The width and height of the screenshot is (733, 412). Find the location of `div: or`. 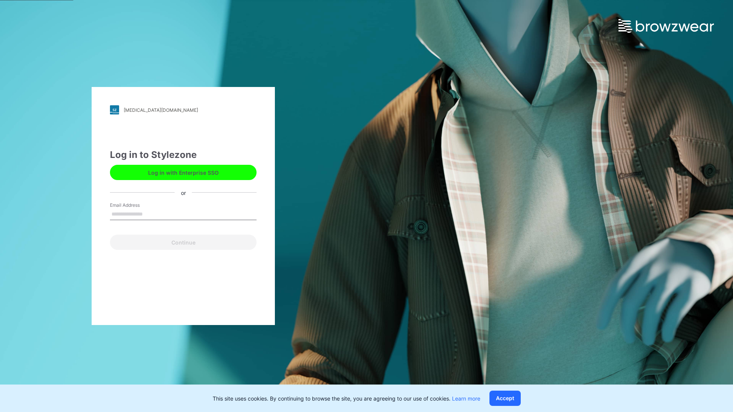

div: or is located at coordinates (183, 192).